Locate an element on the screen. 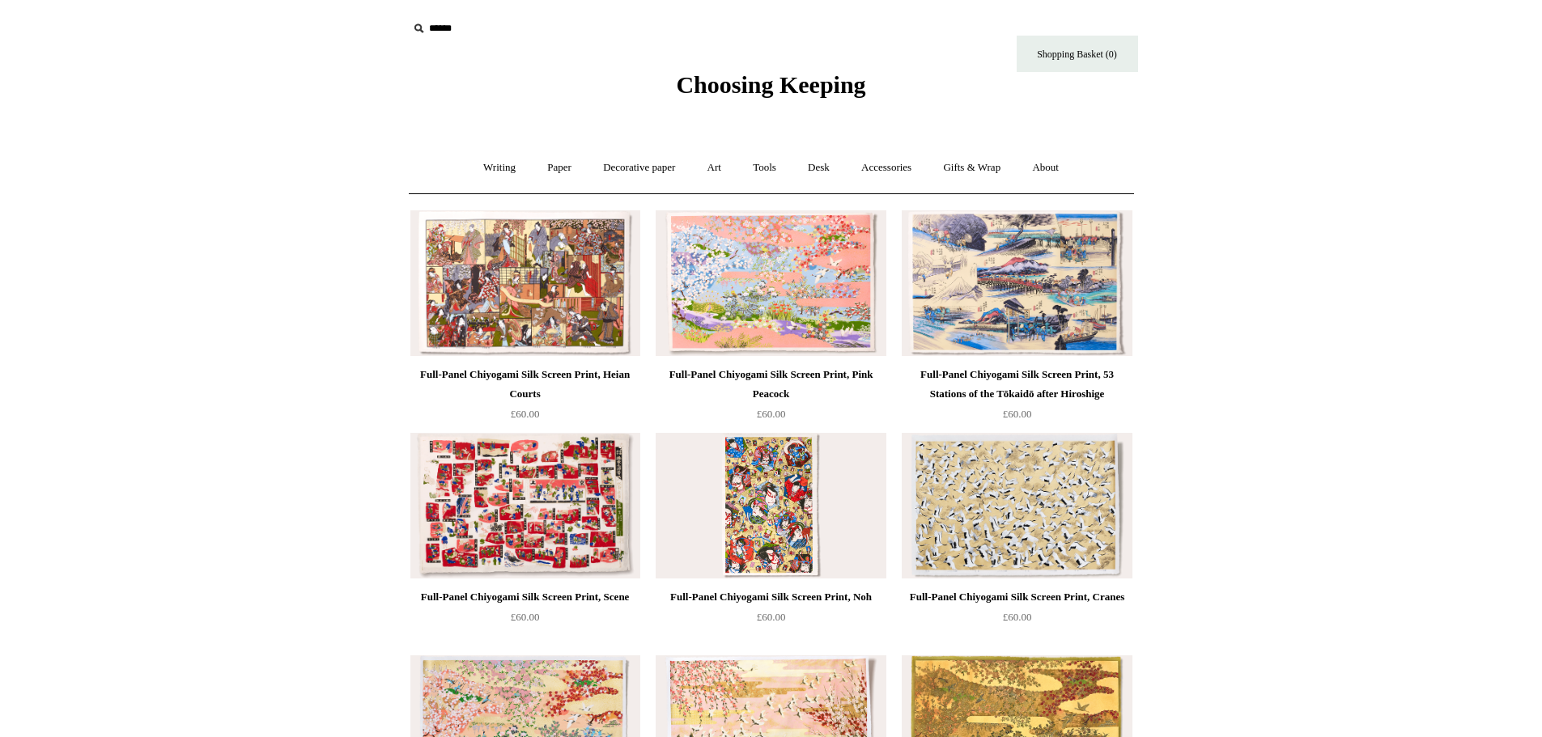  div: Full-Panel Chiyogami Silk Screen Print, Pink Peacock is located at coordinates (770, 384).